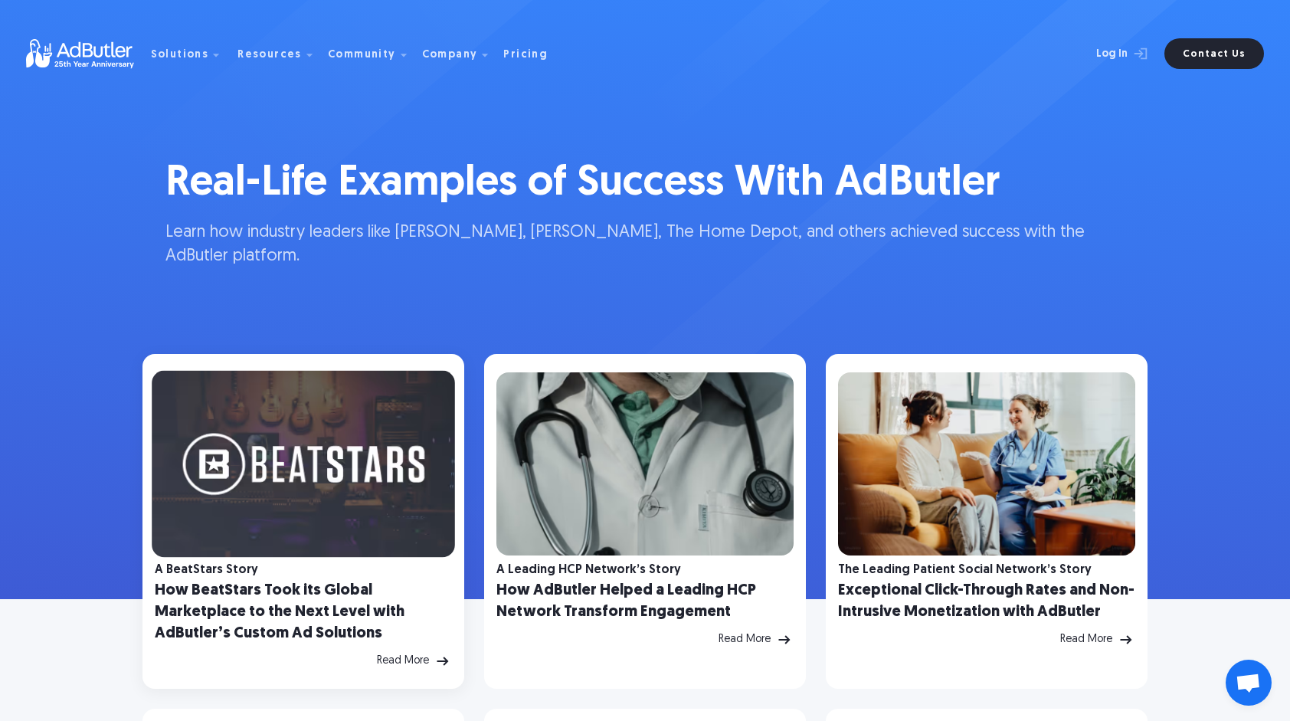 The height and width of the screenshot is (721, 1290). What do you see at coordinates (532, 54) in the screenshot?
I see `a: Pricing` at bounding box center [532, 54].